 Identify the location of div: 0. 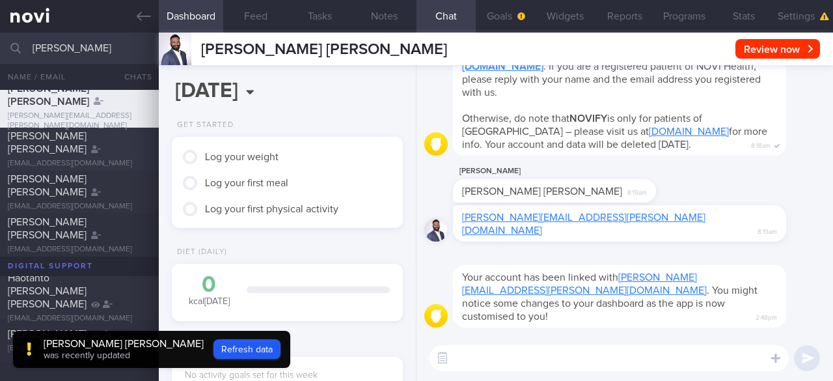
(209, 284).